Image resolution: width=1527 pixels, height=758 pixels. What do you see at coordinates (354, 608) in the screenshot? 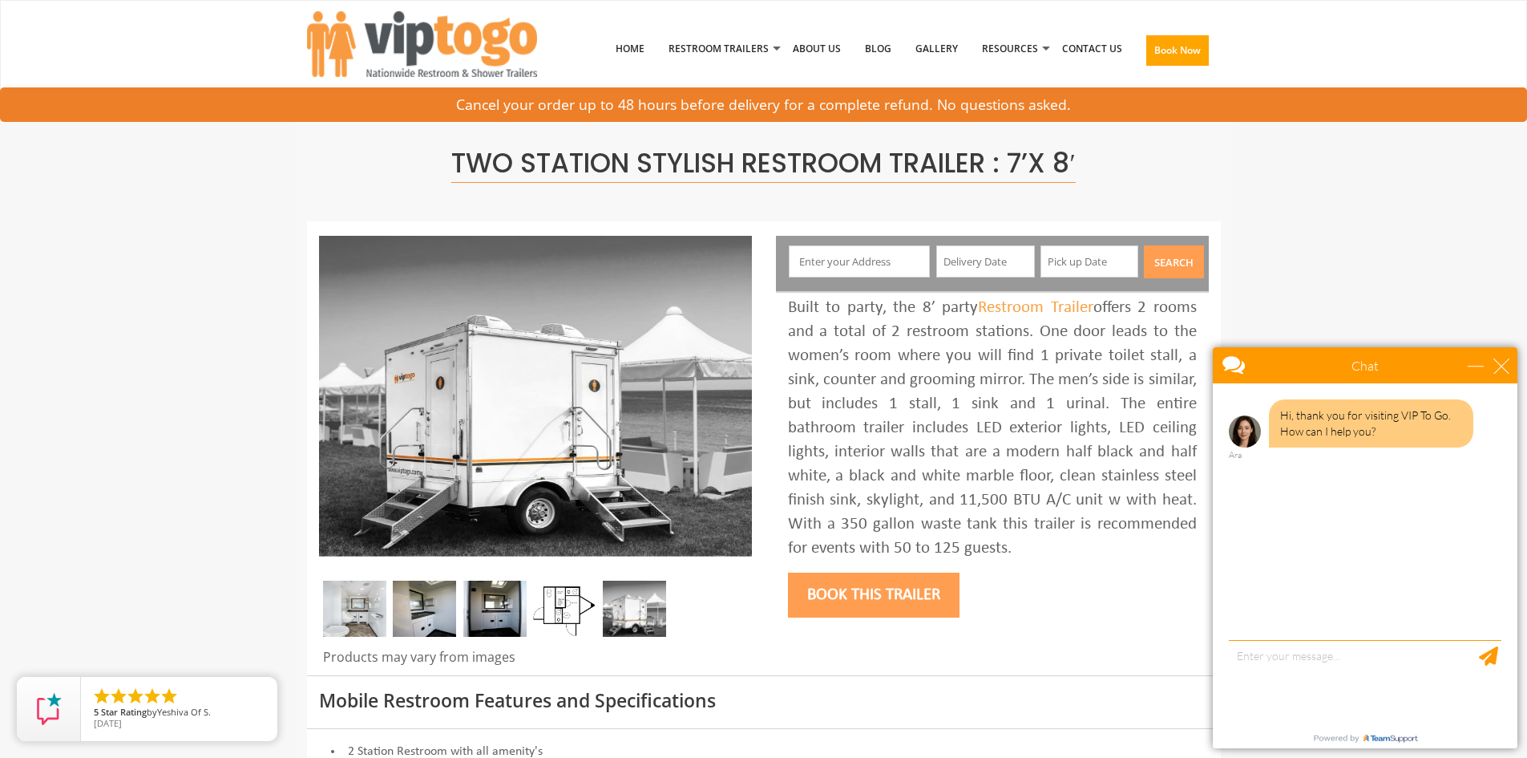
I see `img: Inside of complete restroom with a stall, a urinal, tissue holders, cabinets and mirror` at bounding box center [354, 608].